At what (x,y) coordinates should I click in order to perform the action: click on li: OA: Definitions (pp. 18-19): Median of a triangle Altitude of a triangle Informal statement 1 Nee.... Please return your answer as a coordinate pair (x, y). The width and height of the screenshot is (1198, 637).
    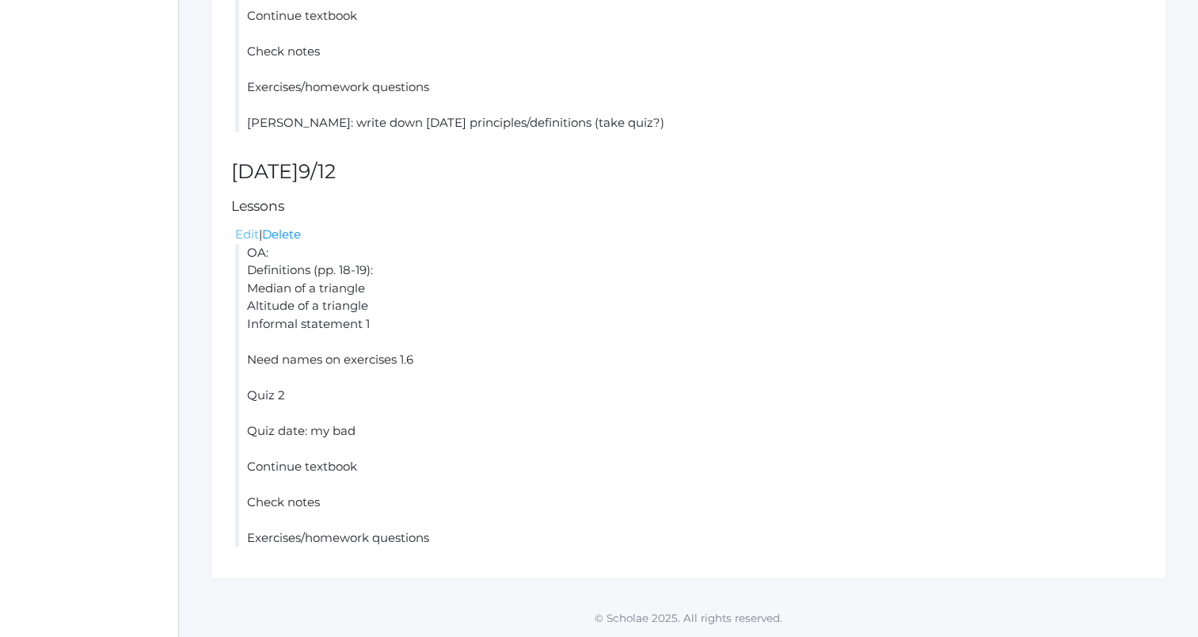
    Looking at the image, I should click on (690, 395).